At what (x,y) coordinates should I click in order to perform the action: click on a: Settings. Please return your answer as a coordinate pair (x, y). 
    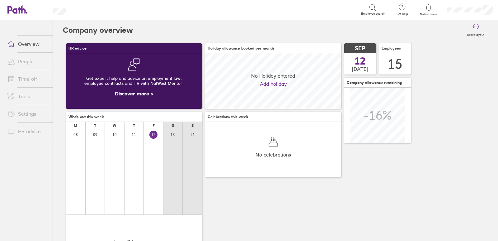
    Looking at the image, I should click on (27, 114).